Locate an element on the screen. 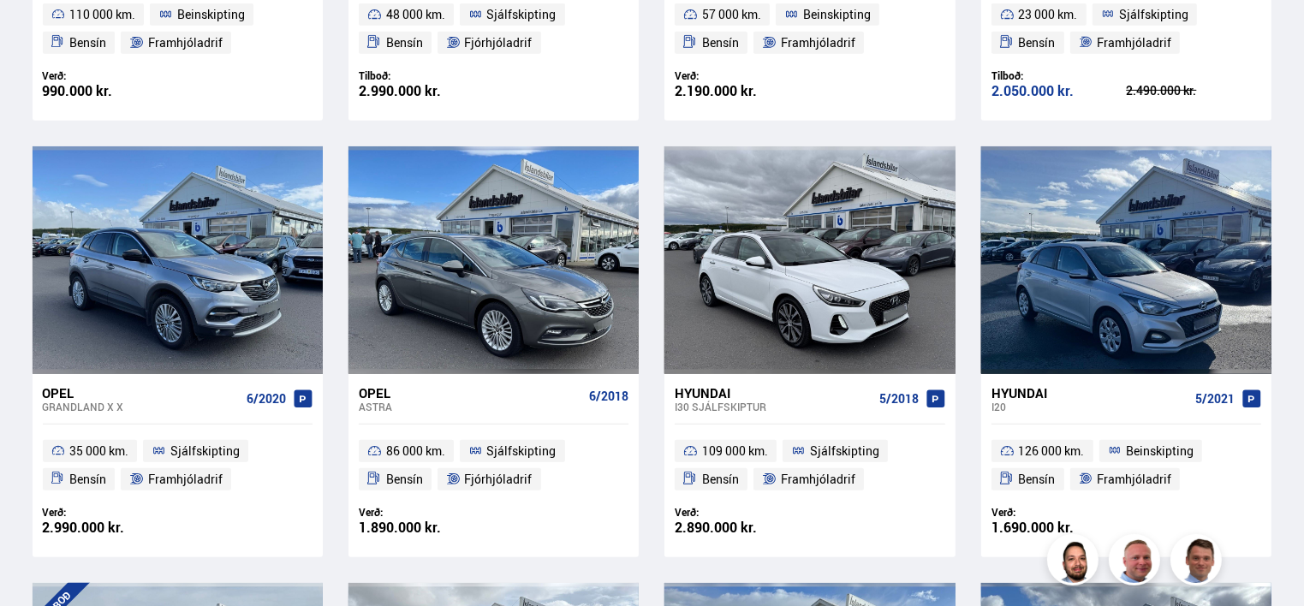 The height and width of the screenshot is (606, 1304). span: 57 000 km. is located at coordinates (731, 15).